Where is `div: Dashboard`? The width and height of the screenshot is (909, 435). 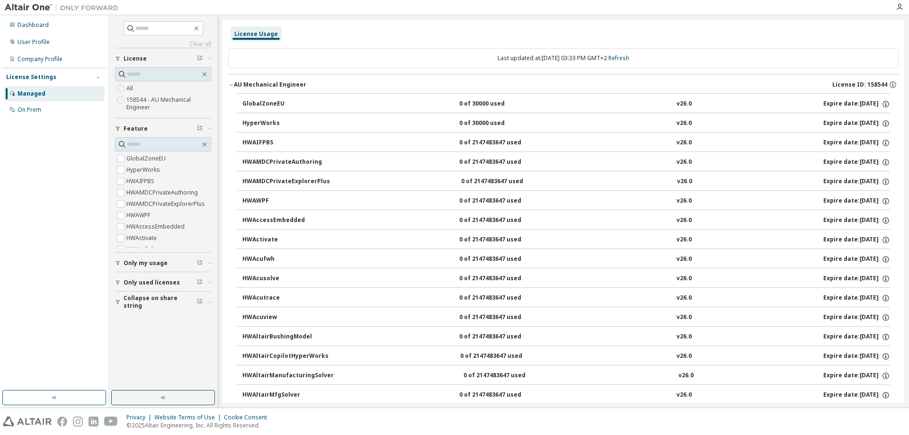
div: Dashboard is located at coordinates (33, 25).